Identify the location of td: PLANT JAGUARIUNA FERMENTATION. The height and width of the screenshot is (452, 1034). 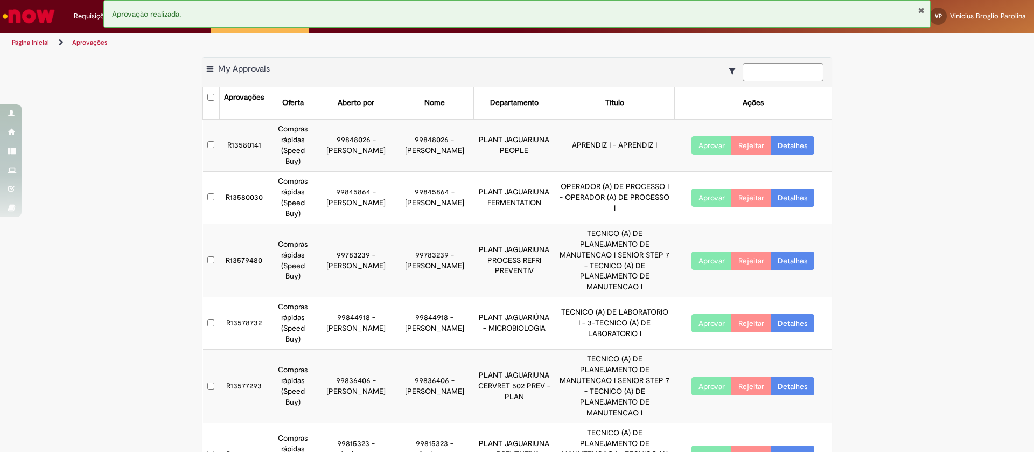
(514, 197).